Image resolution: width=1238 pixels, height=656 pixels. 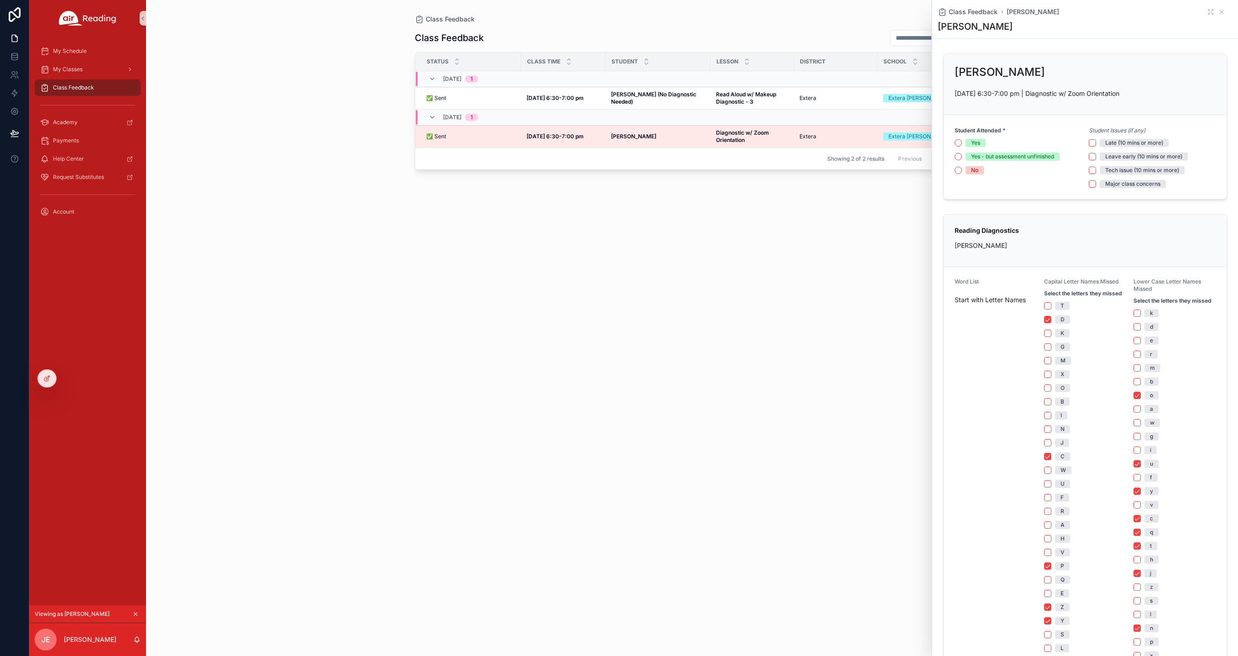 What do you see at coordinates (88, 159) in the screenshot?
I see `a: Help Center` at bounding box center [88, 159].